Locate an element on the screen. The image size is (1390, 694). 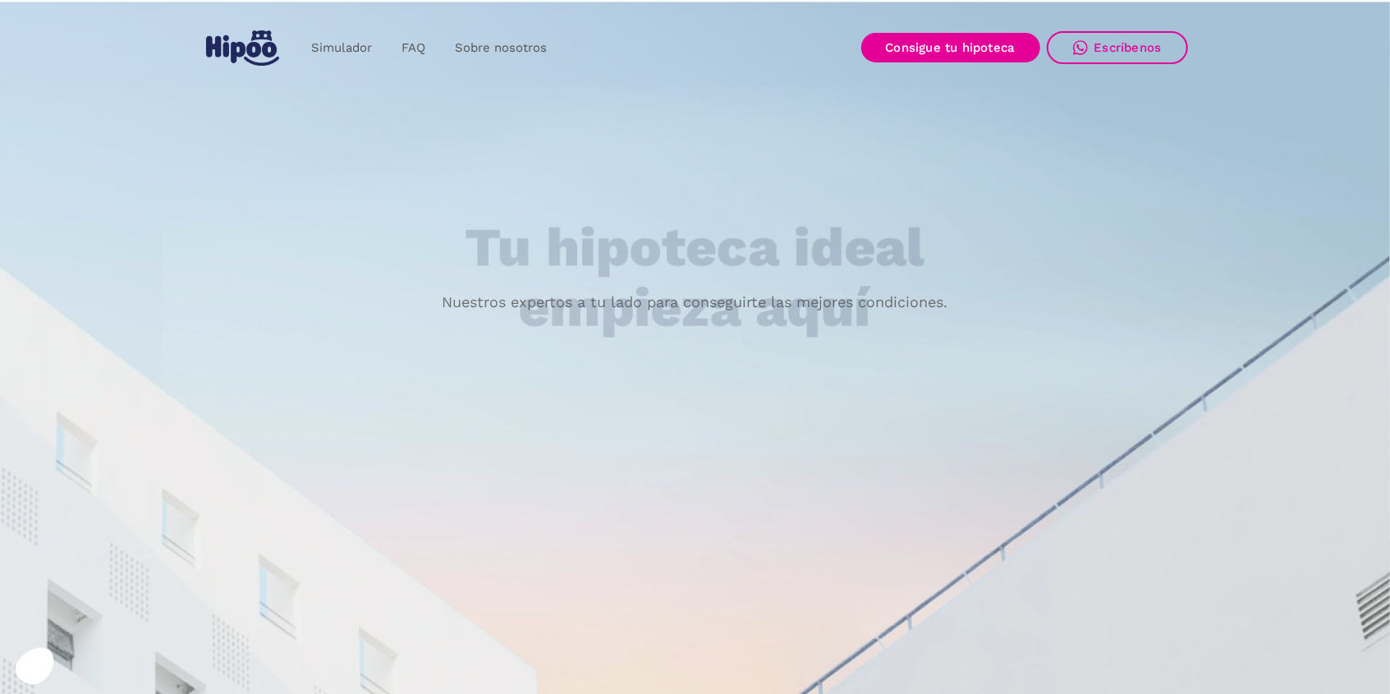
a: FAQ is located at coordinates (413, 48).